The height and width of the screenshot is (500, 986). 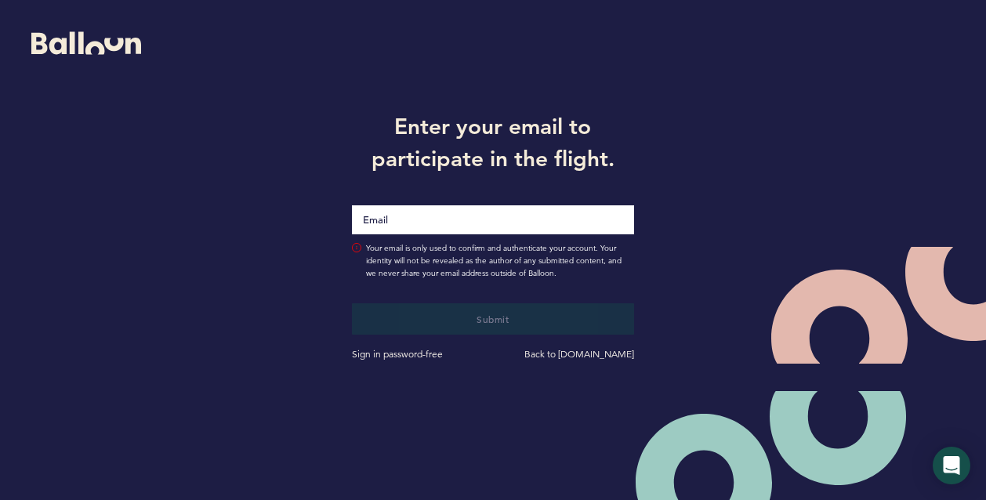 What do you see at coordinates (499, 261) in the screenshot?
I see `span: Your email is only used to confirm and authenticate your account. Your identity will not be revea...` at bounding box center [499, 261].